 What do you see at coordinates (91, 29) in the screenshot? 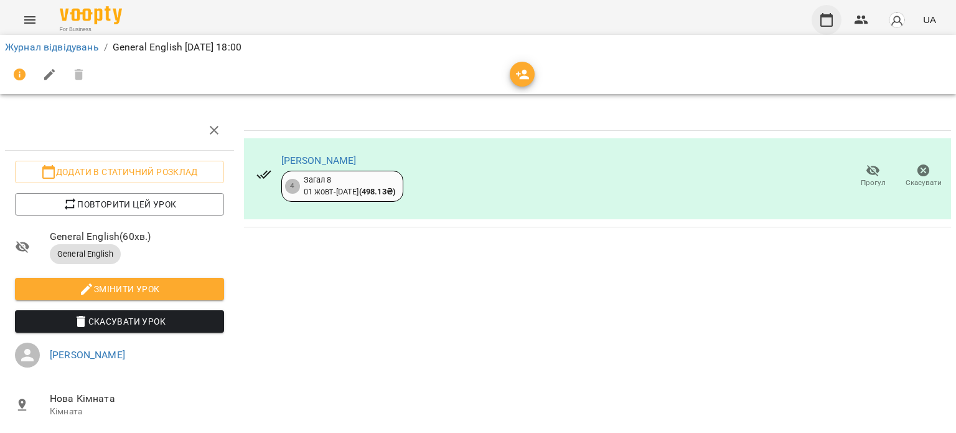
I see `span: For Business` at bounding box center [91, 29].